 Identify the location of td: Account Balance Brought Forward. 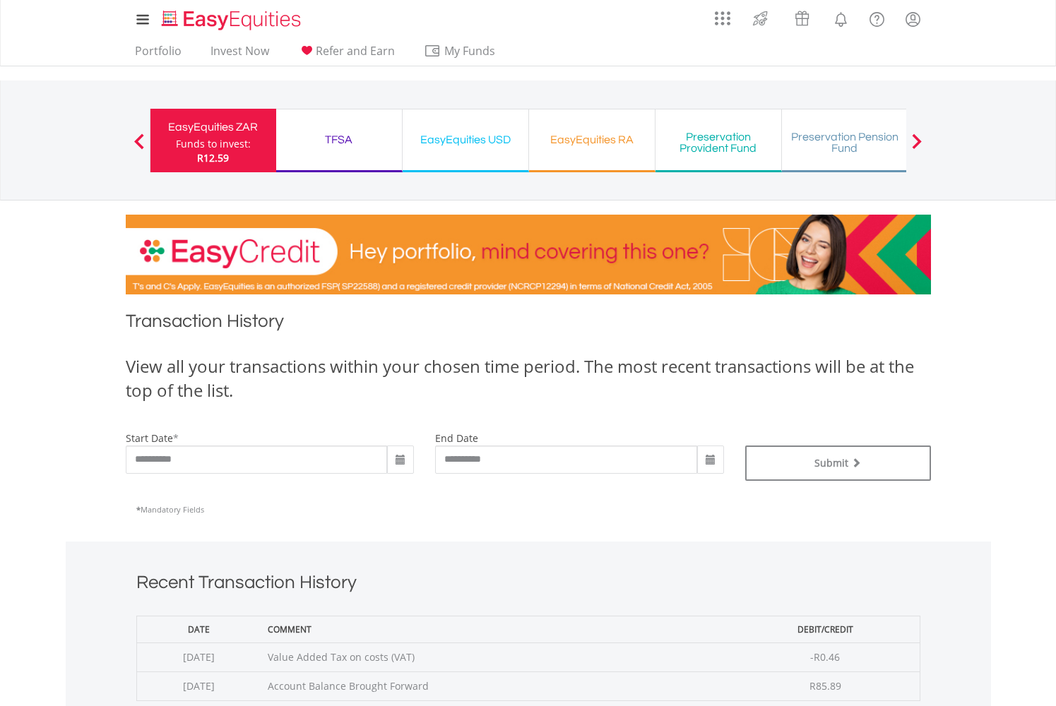
(496, 686).